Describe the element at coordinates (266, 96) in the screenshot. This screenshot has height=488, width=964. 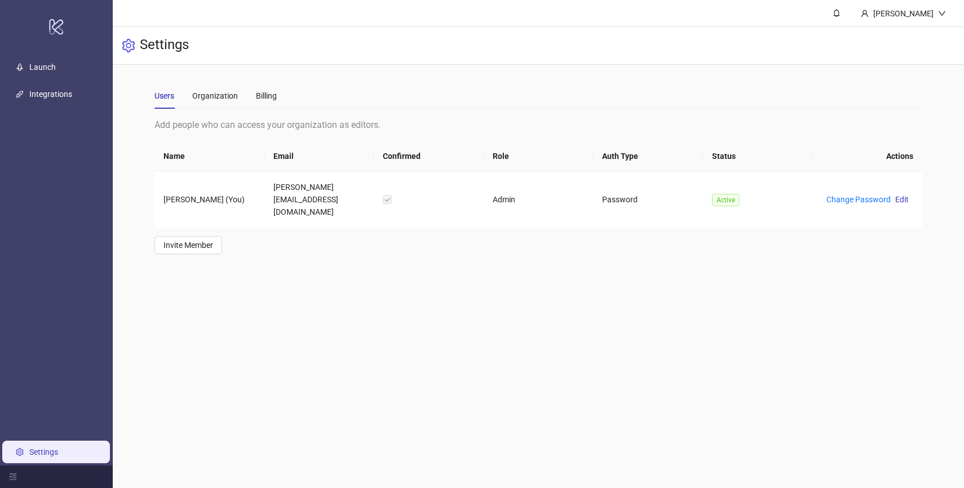
I see `div: Billing` at that location.